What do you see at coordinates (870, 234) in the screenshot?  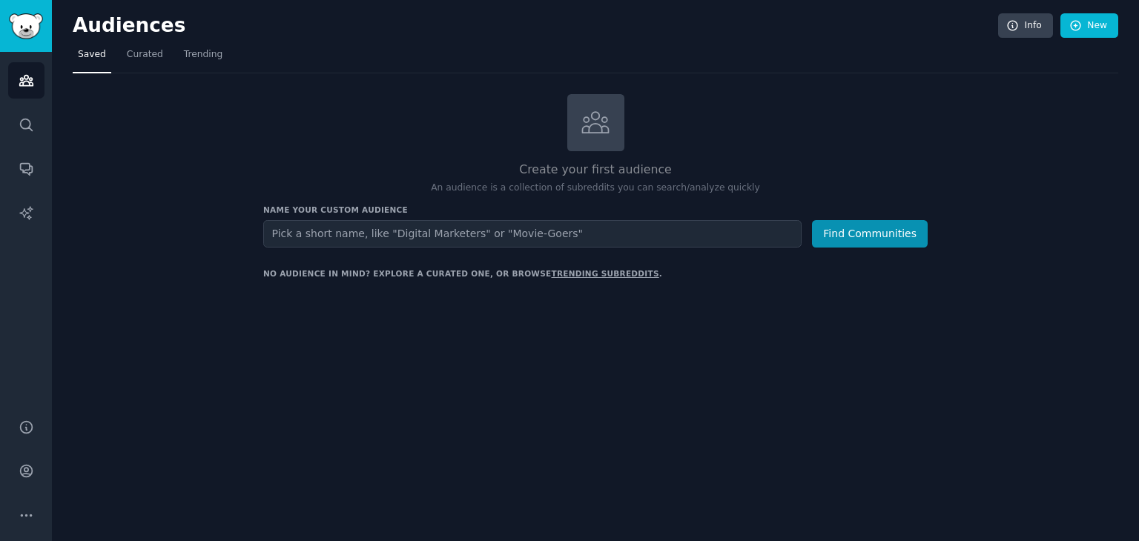 I see `button: Find Communities` at bounding box center [870, 234].